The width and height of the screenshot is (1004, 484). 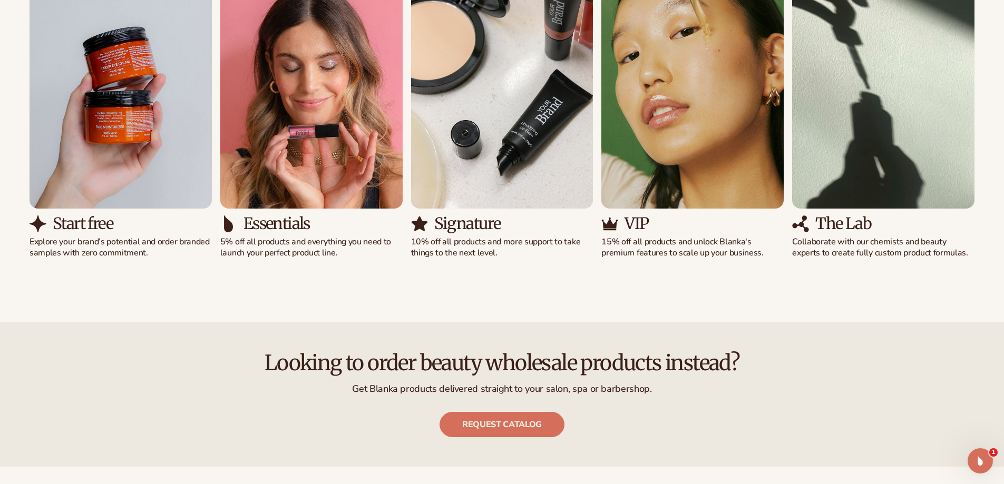 I want to click on img: Shopify Image 12, so click(x=610, y=224).